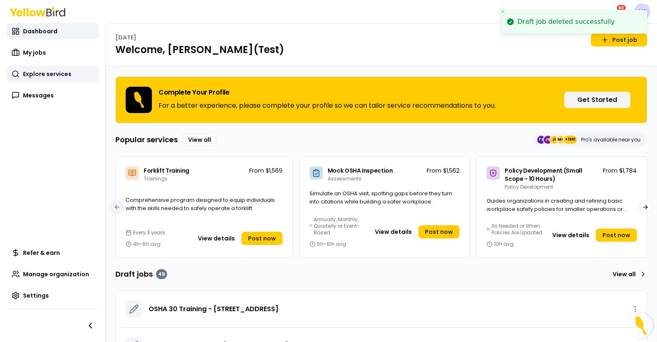 This screenshot has width=657, height=342. Describe the element at coordinates (38, 95) in the screenshot. I see `span: Messages` at that location.